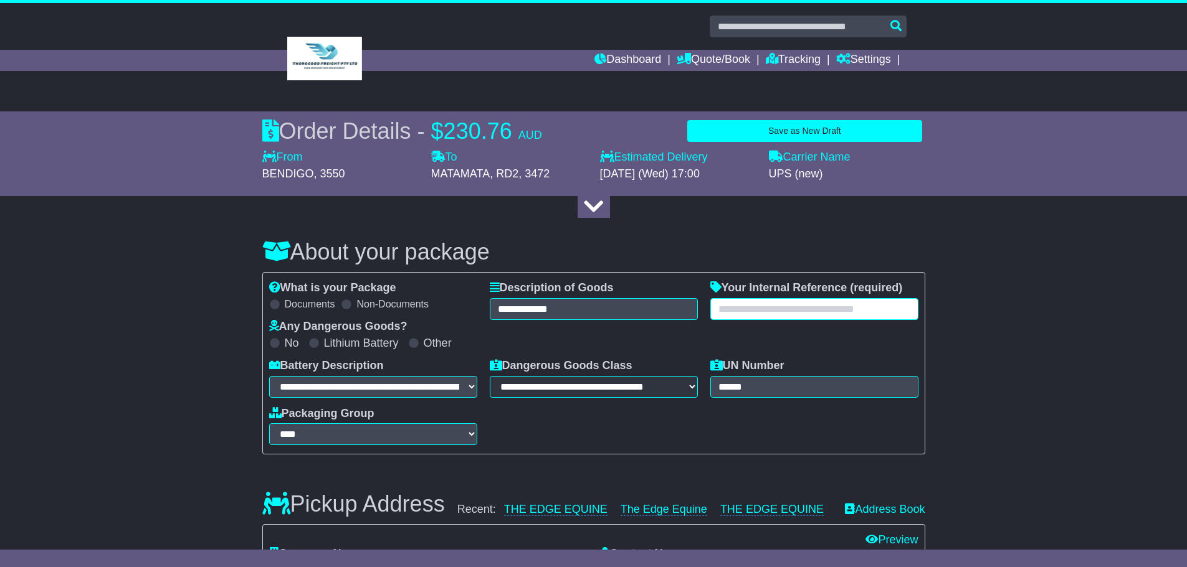  What do you see at coordinates (645, 510) in the screenshot?
I see `div: Recent:` at bounding box center [645, 510].